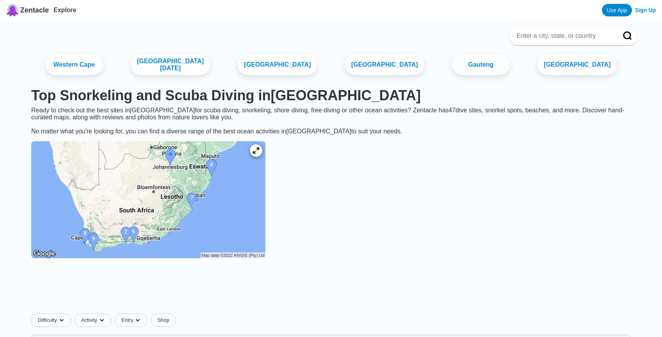 The image size is (662, 337). I want to click on span: Zentacle, so click(34, 10).